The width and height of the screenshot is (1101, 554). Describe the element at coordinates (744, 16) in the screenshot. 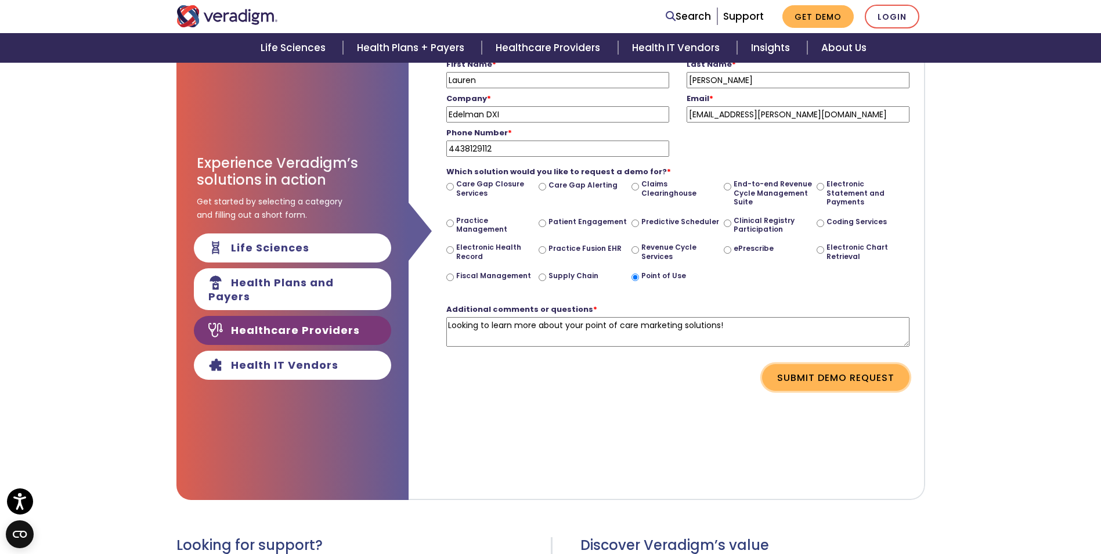

I see `a: Support` at that location.